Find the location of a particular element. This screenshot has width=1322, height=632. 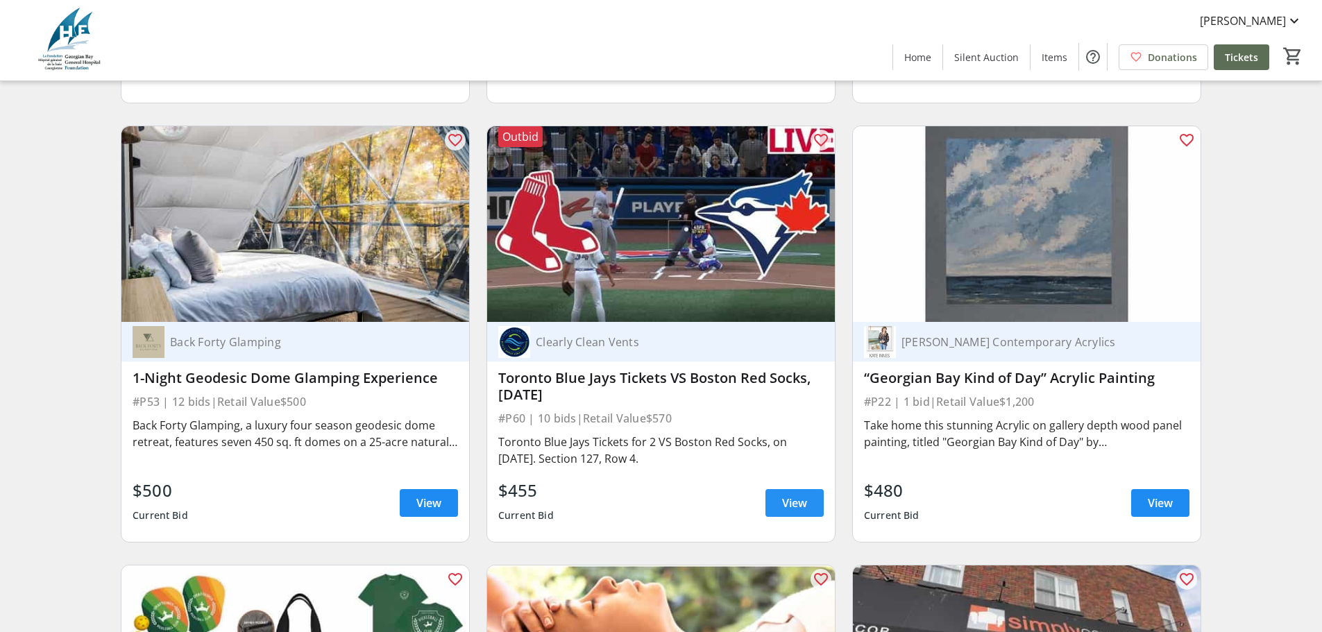

a: Tickets is located at coordinates (1241, 57).